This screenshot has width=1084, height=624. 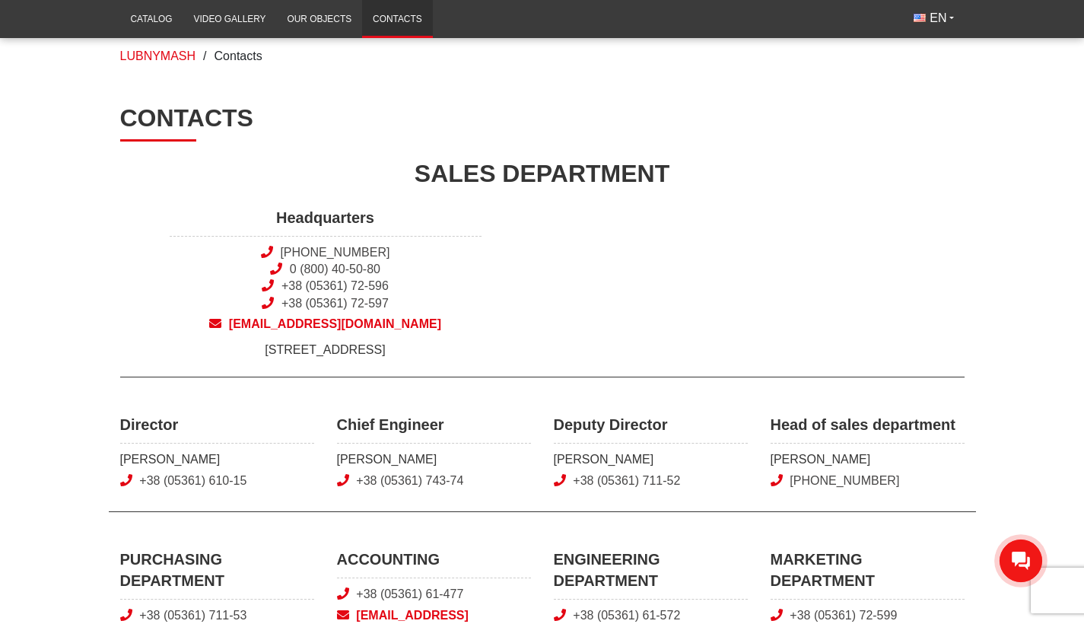 What do you see at coordinates (158, 56) in the screenshot?
I see `span: LUBNYMASH` at bounding box center [158, 56].